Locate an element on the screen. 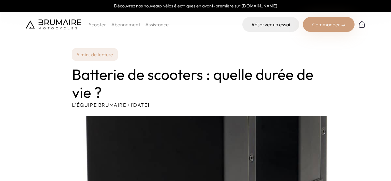 This screenshot has height=181, width=391. img: Brumaire Motocycles is located at coordinates (53, 24).